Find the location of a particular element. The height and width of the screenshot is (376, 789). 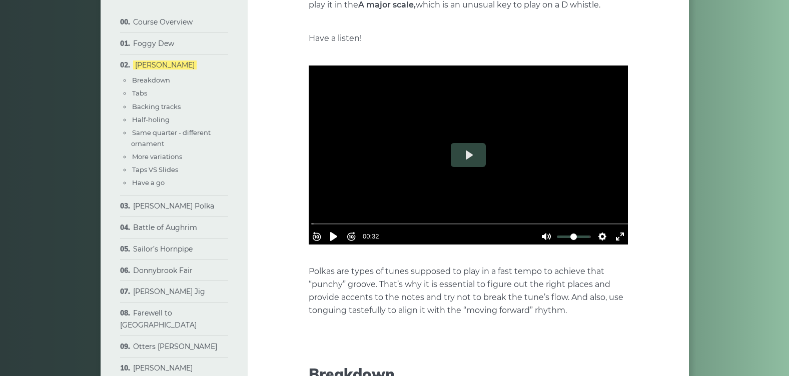

p: Have a listen! is located at coordinates (468, 39).